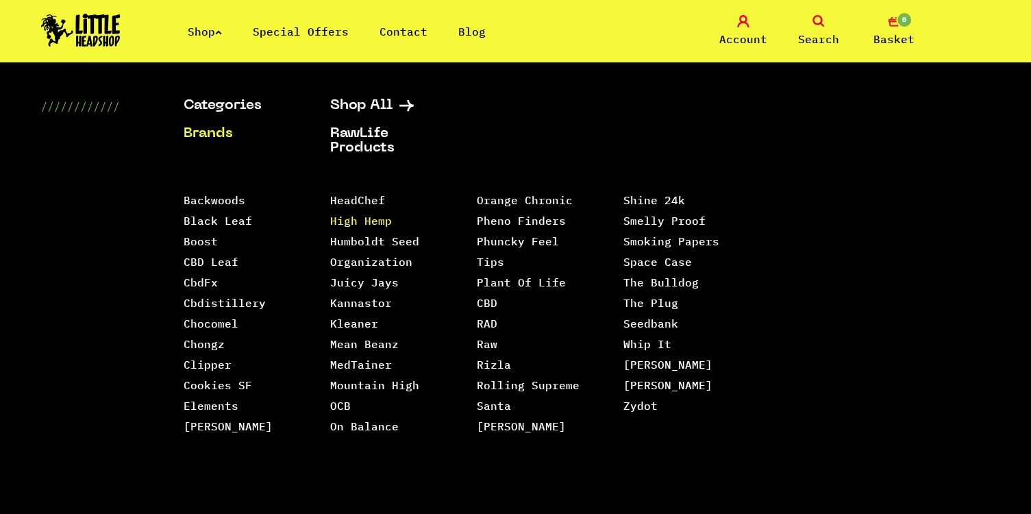 The width and height of the screenshot is (1031, 514). I want to click on a: Raw, so click(487, 344).